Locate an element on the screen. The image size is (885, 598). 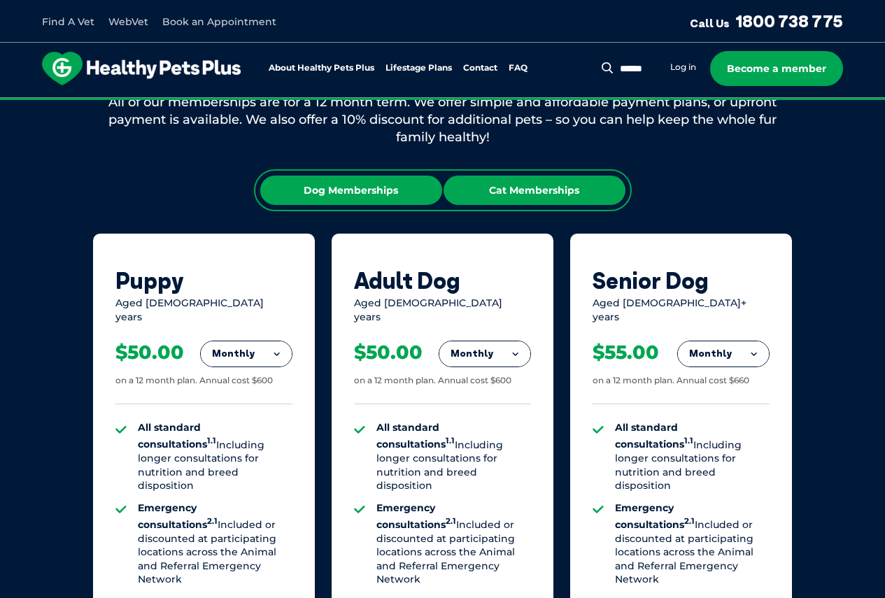
span: Proactive, preventative wellness program designed to keep your pet healthier and happier for longer is located at coordinates (442, 104).